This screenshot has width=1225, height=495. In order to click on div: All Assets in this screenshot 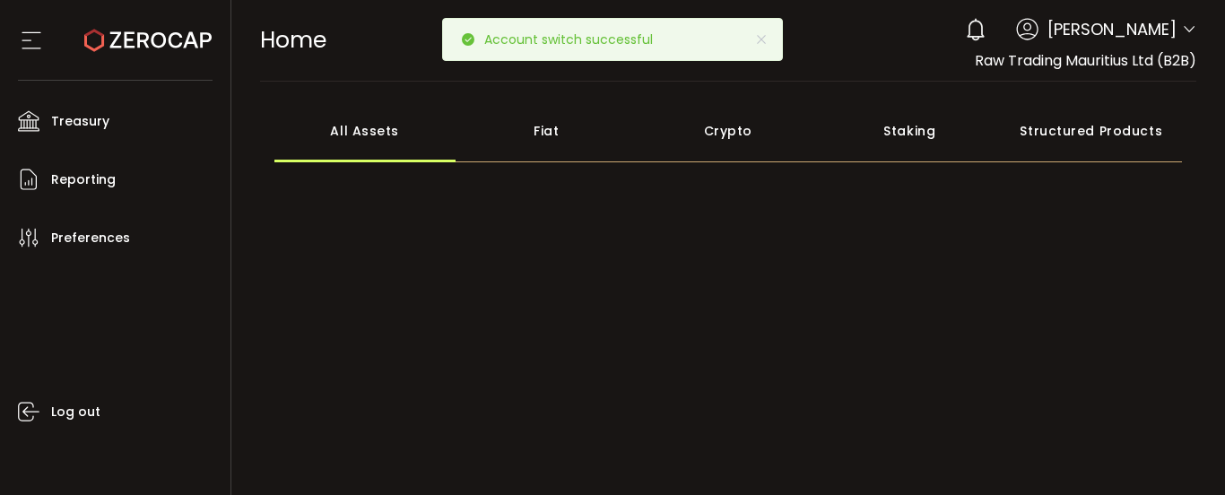, I will do `click(365, 131)`.